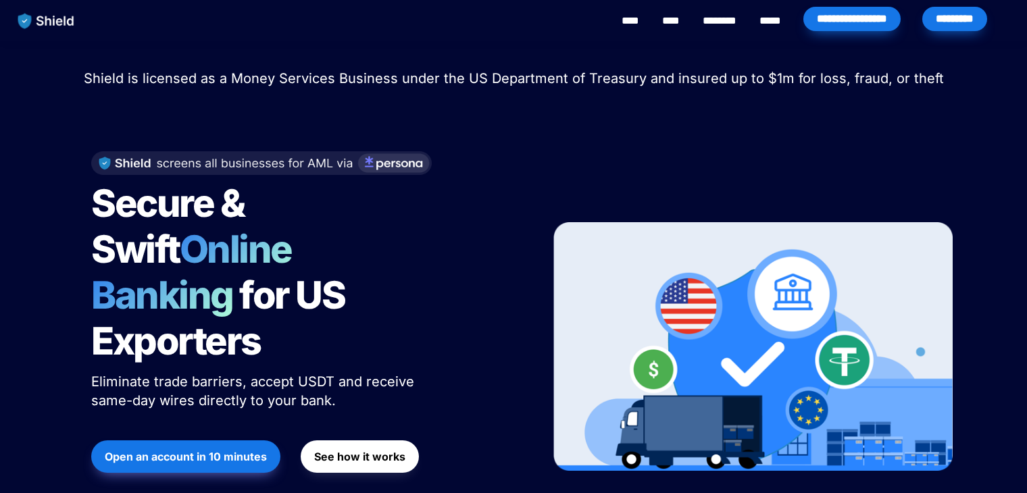  Describe the element at coordinates (359, 457) in the screenshot. I see `button: See how it works` at that location.